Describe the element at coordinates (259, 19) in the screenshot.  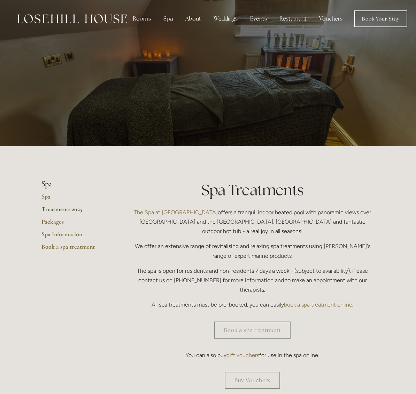
I see `div: Events` at that location.